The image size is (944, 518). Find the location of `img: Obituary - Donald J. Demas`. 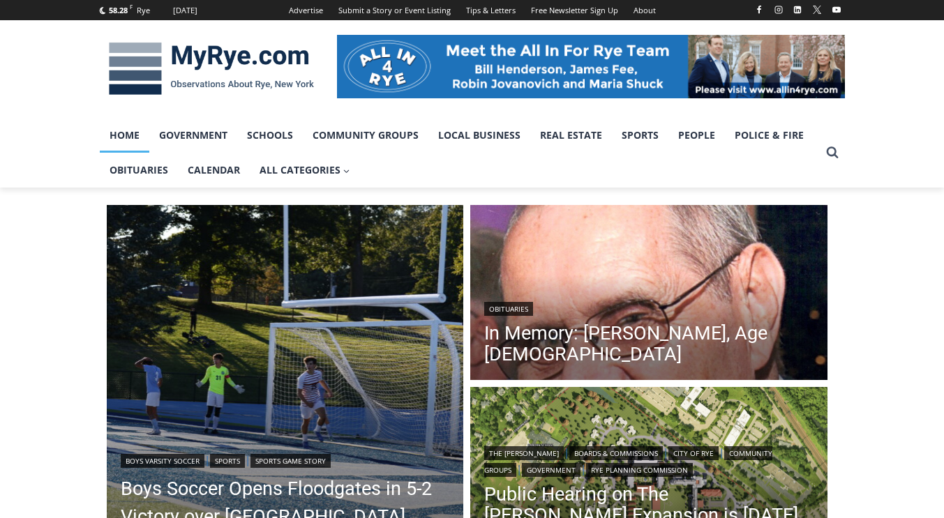

img: Obituary - Donald J. Demas is located at coordinates (649, 294).